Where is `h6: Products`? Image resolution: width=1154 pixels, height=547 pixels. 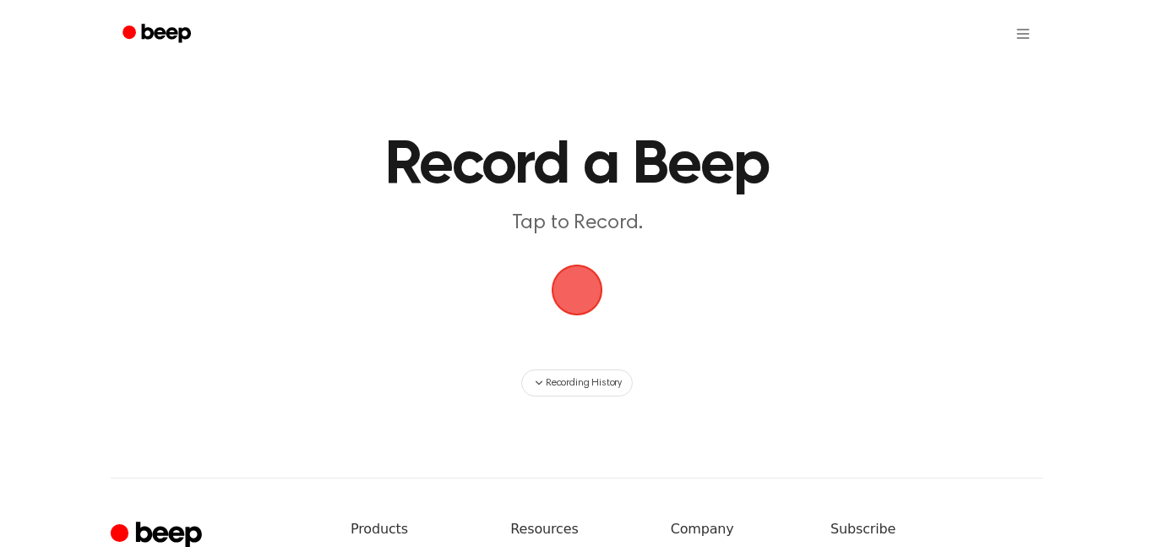 h6: Products is located at coordinates (417, 529).